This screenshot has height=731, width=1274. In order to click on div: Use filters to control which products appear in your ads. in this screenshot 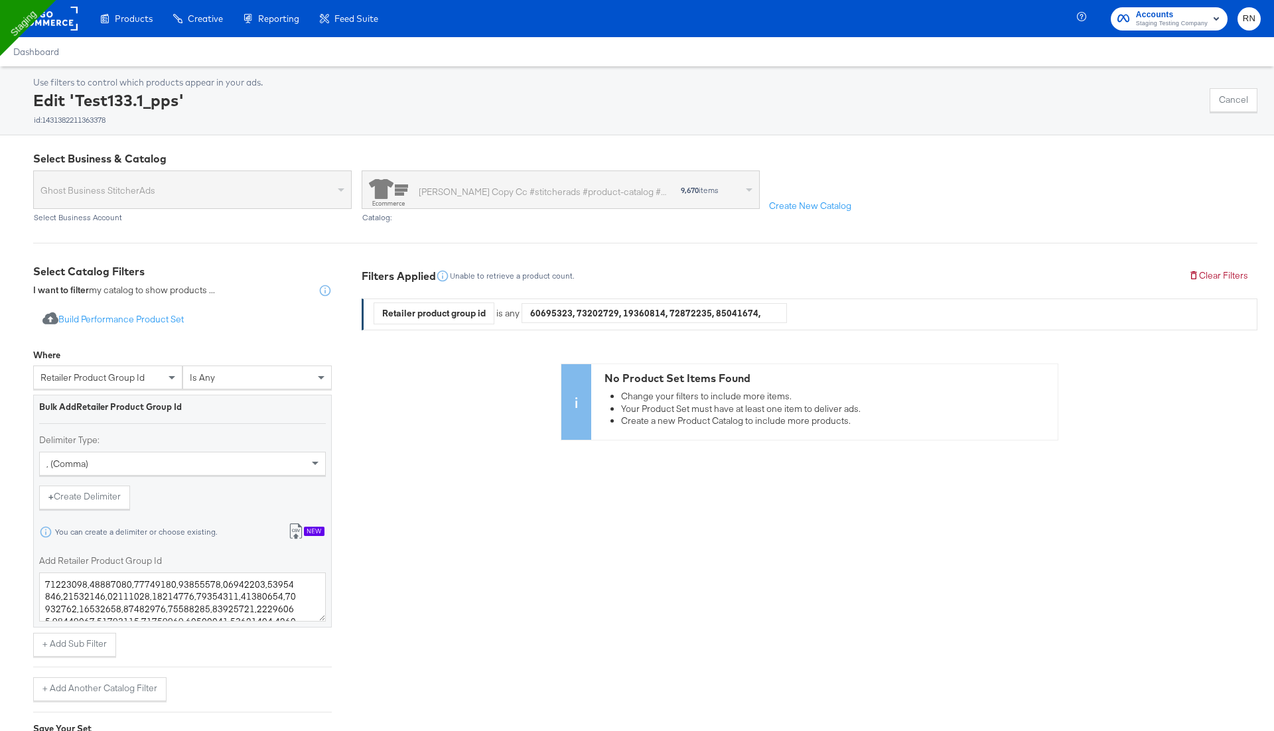, I will do `click(148, 82)`.